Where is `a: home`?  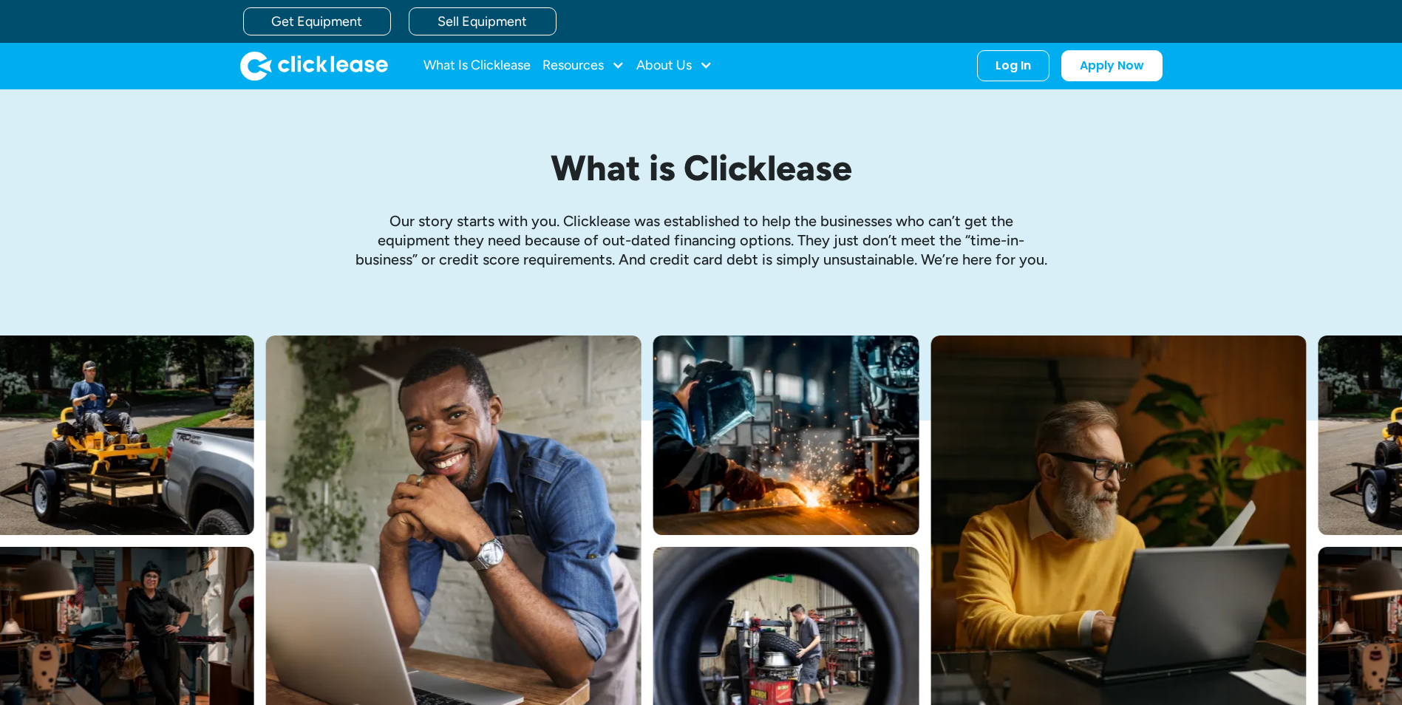 a: home is located at coordinates (314, 66).